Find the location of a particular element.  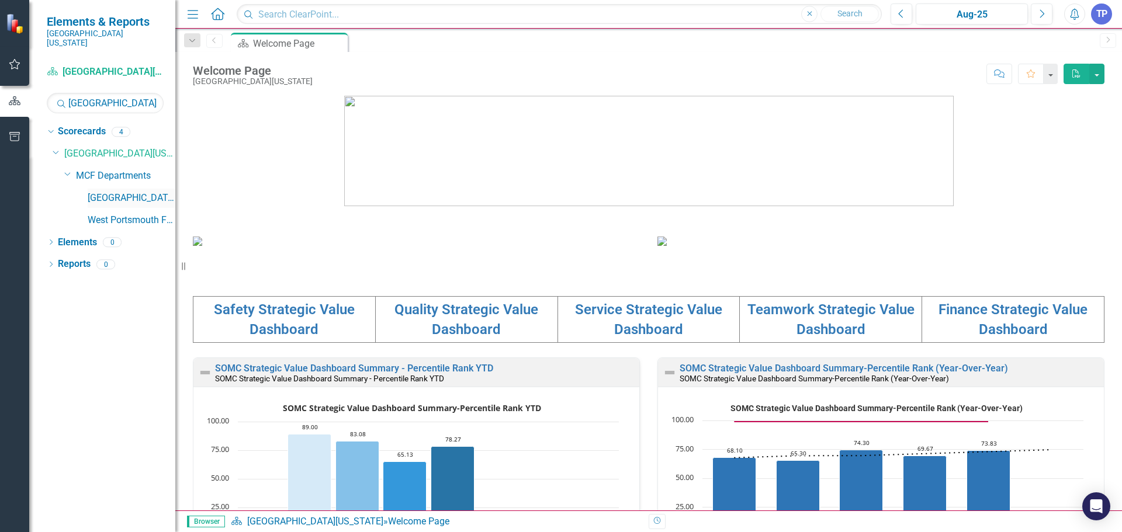

text: 65.30 is located at coordinates (798, 454).